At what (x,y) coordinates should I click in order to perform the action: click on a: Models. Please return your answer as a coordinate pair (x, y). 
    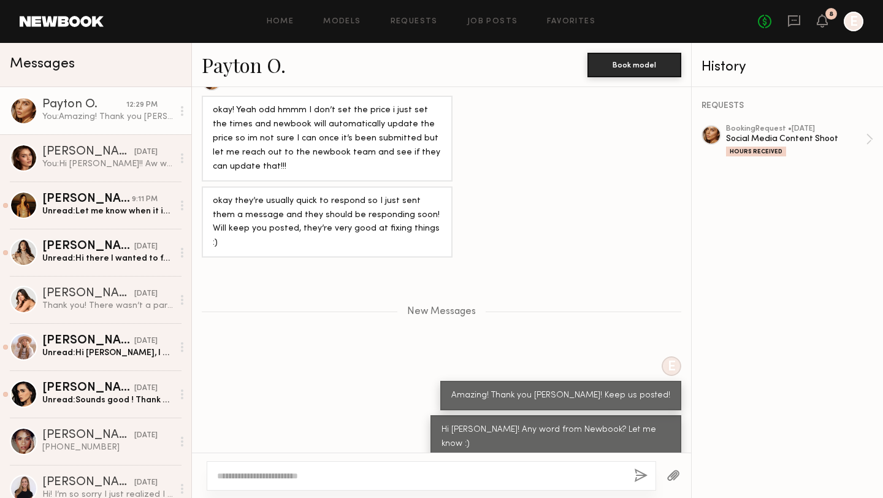
    Looking at the image, I should click on (342, 21).